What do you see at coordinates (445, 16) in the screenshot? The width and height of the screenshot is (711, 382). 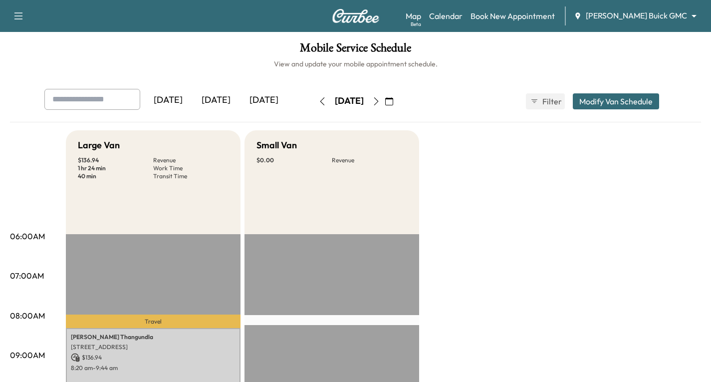 I see `a: Calendar` at bounding box center [445, 16].